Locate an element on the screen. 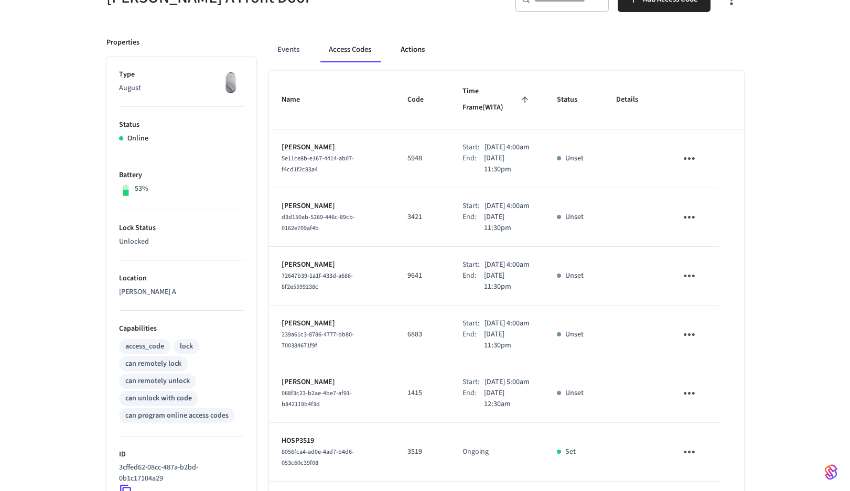  p: ID is located at coordinates (181, 455).